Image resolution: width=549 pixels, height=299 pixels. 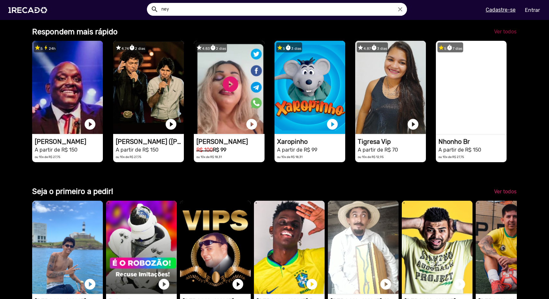 What do you see at coordinates (371, 157) in the screenshot?
I see `small: ou 10x de R$ 12,95` at bounding box center [371, 157].